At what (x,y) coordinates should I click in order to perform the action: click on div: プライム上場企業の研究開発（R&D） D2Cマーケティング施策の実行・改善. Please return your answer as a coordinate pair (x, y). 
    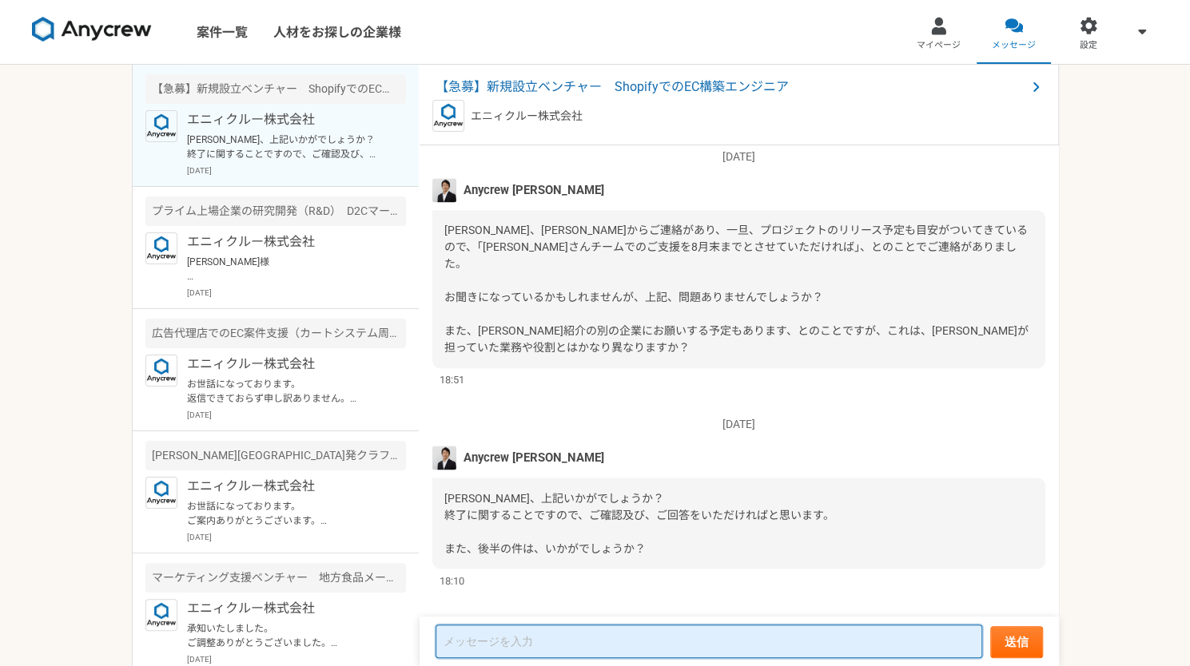
    Looking at the image, I should click on (276, 211).